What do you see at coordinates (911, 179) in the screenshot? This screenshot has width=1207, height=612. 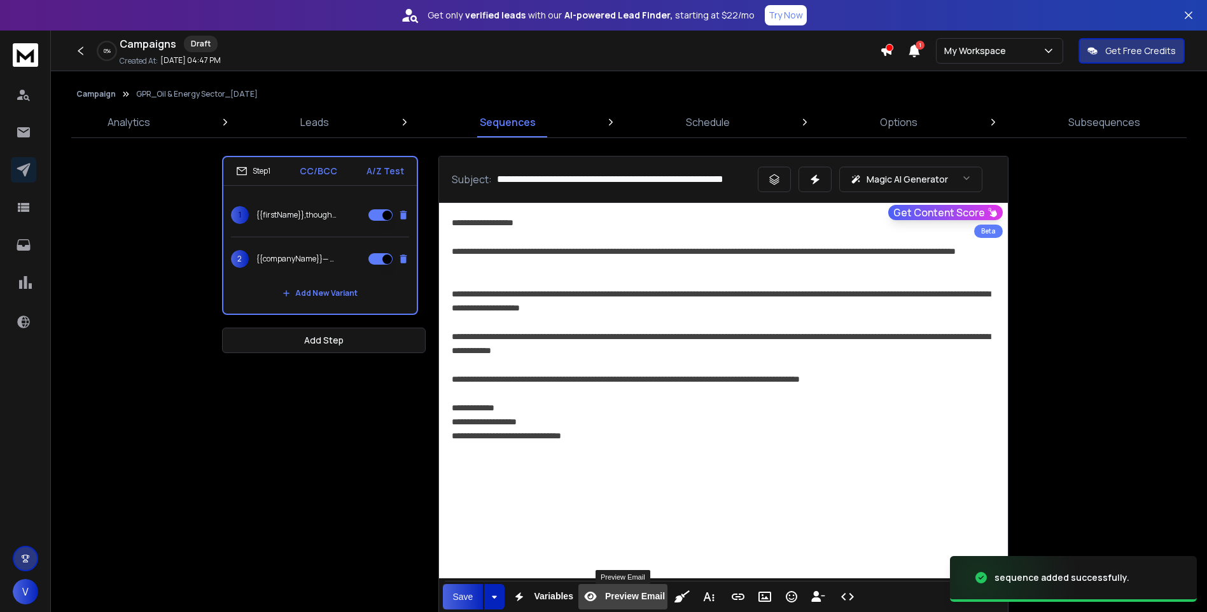 I see `button: Magic AI Generator` at bounding box center [911, 179].